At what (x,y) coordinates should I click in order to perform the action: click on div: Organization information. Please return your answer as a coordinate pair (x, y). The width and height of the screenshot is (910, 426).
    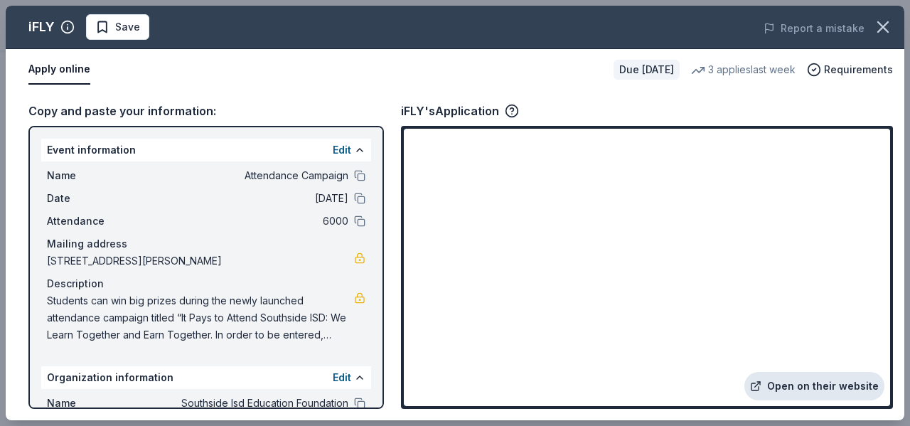
    Looking at the image, I should click on (206, 378).